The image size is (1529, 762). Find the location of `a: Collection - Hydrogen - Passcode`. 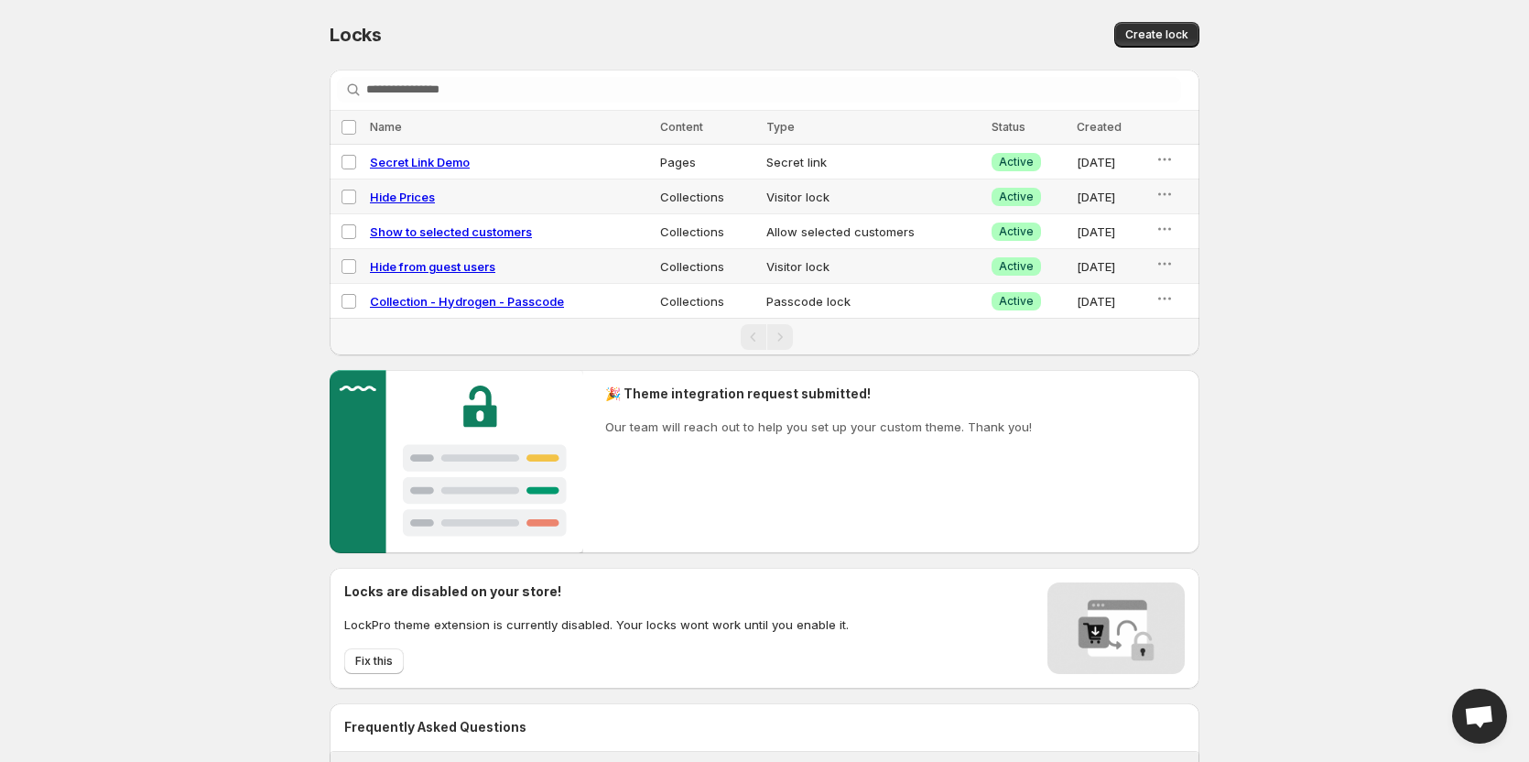

a: Collection - Hydrogen - Passcode is located at coordinates (467, 301).